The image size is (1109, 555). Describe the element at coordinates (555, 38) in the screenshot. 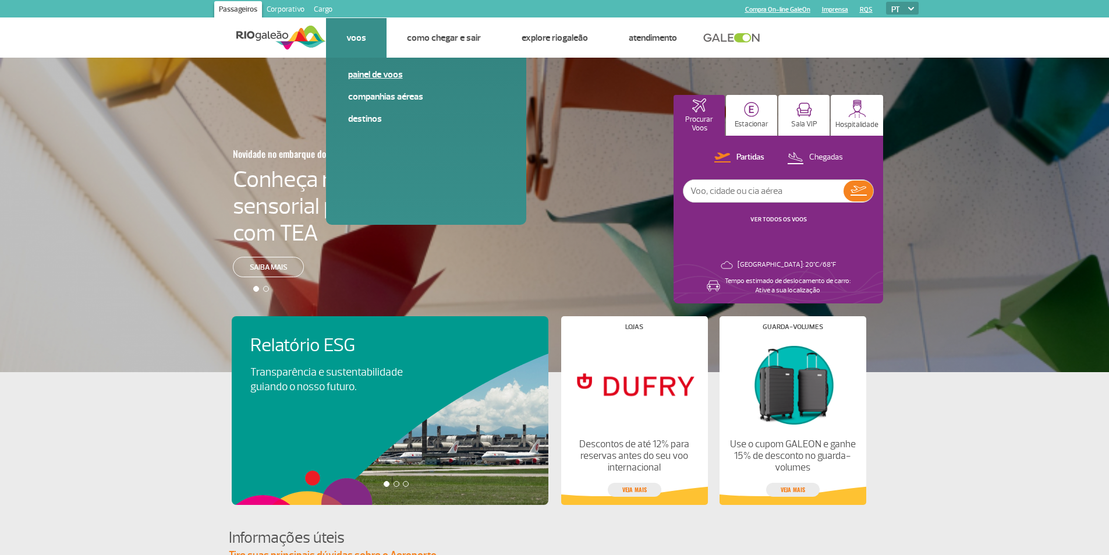

I see `a: Explore RIOgaleão` at that location.